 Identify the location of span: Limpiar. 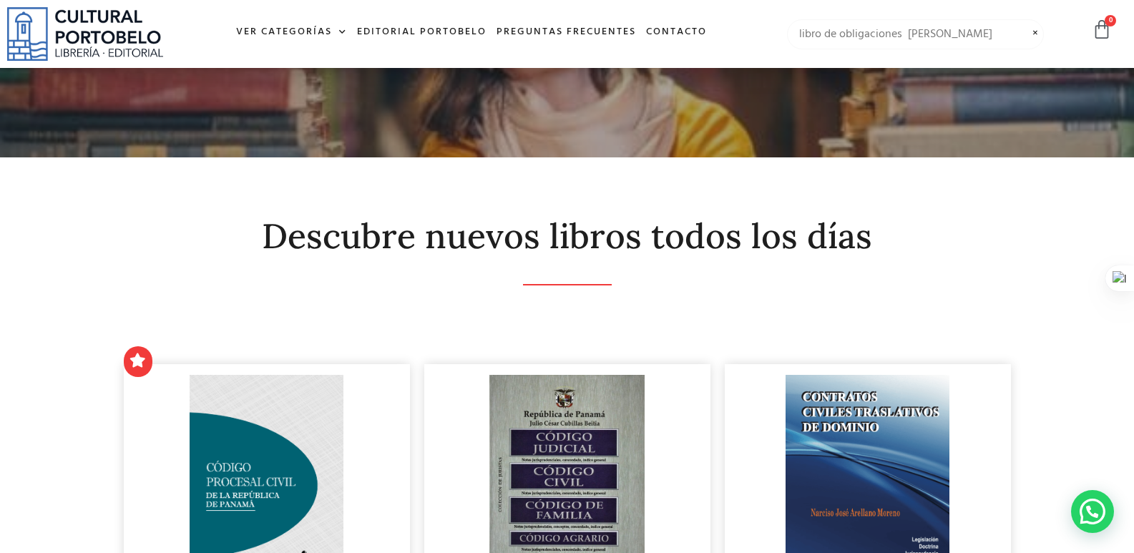
(1035, 25).